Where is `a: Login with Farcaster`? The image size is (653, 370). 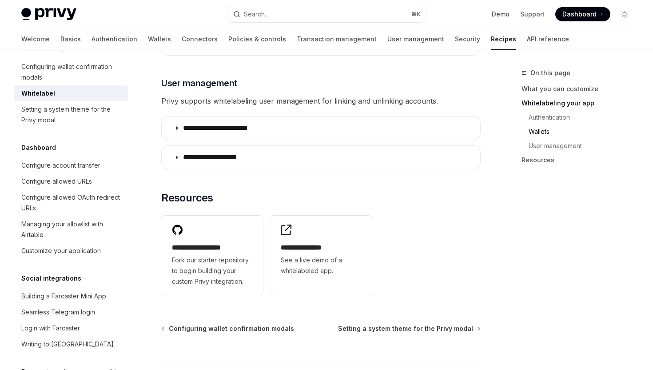 a: Login with Farcaster is located at coordinates (71, 328).